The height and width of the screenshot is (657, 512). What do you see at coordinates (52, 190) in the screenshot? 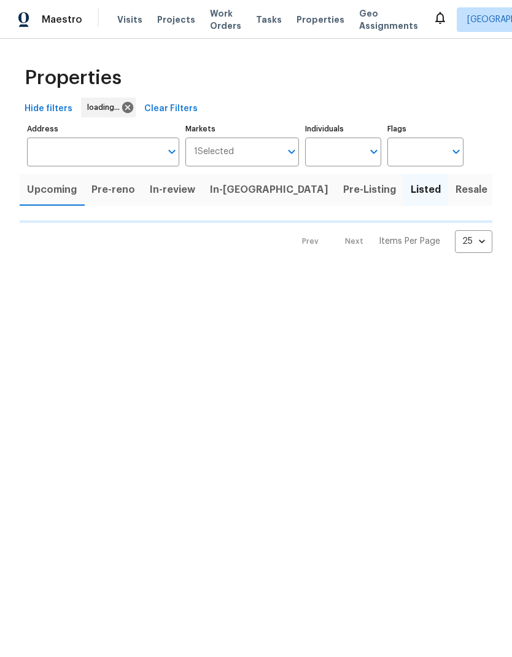
I see `span: Upcoming` at bounding box center [52, 190].